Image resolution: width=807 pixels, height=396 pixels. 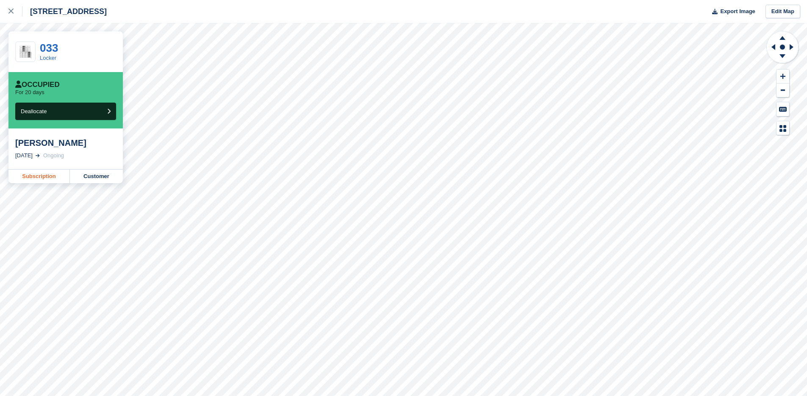 I want to click on a: 033, so click(x=49, y=48).